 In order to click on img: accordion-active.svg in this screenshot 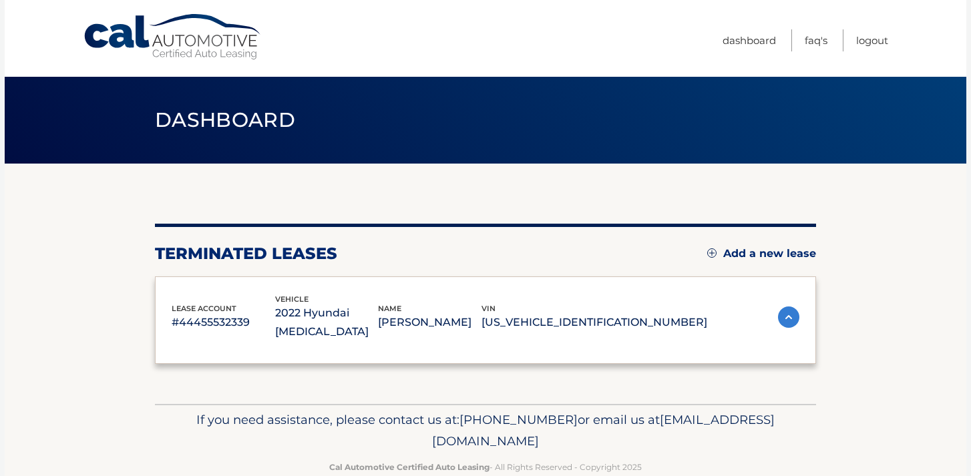, I will do `click(789, 317)`.